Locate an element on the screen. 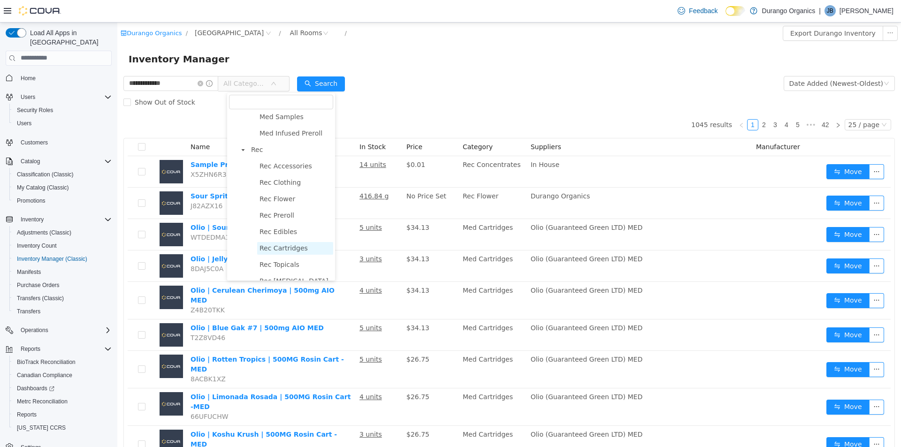 Image resolution: width=901 pixels, height=447 pixels. a: 2 is located at coordinates (646, 102).